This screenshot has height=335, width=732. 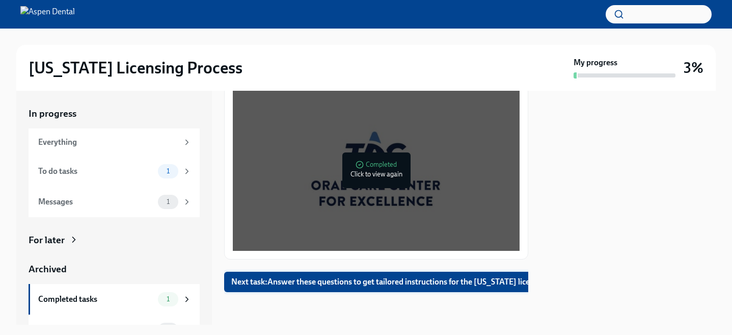 What do you see at coordinates (114, 269) in the screenshot?
I see `a: Archived` at bounding box center [114, 269].